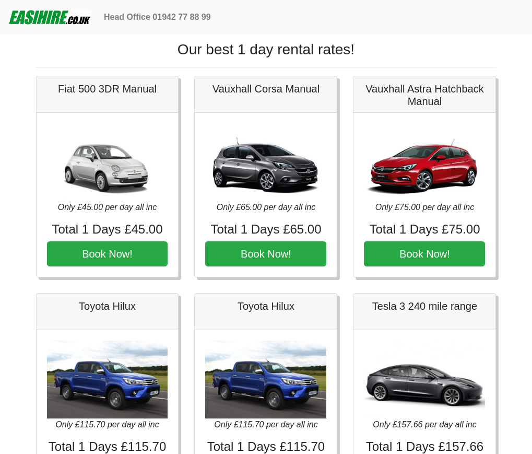 This screenshot has width=532, height=454. What do you see at coordinates (425, 379) in the screenshot?
I see `img: Tesla 3 240 mile range` at bounding box center [425, 379].